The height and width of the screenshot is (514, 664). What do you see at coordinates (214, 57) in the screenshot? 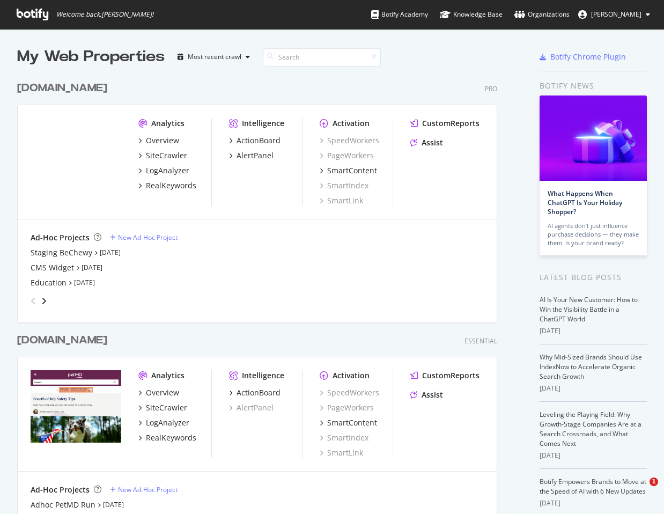
I see `button: Most recent crawl` at bounding box center [214, 57].